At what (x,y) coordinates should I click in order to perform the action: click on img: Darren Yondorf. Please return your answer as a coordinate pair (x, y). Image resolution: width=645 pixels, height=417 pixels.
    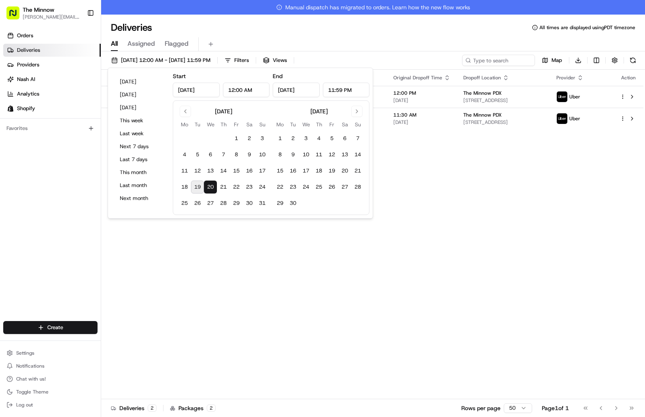
    Looking at the image, I should click on (15, 124).